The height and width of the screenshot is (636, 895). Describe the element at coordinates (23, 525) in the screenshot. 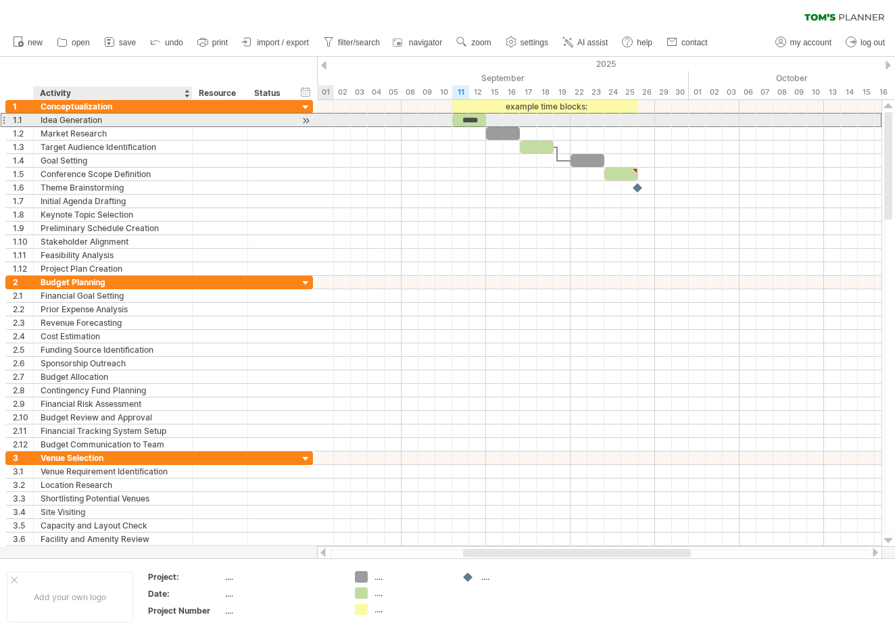

I see `div: 3.5` at that location.